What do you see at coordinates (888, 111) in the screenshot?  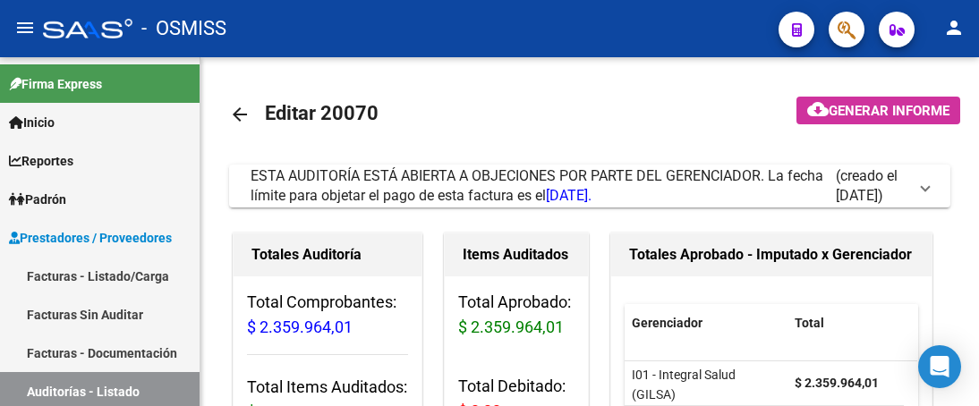 I see `span: Generar informe` at bounding box center [888, 111].